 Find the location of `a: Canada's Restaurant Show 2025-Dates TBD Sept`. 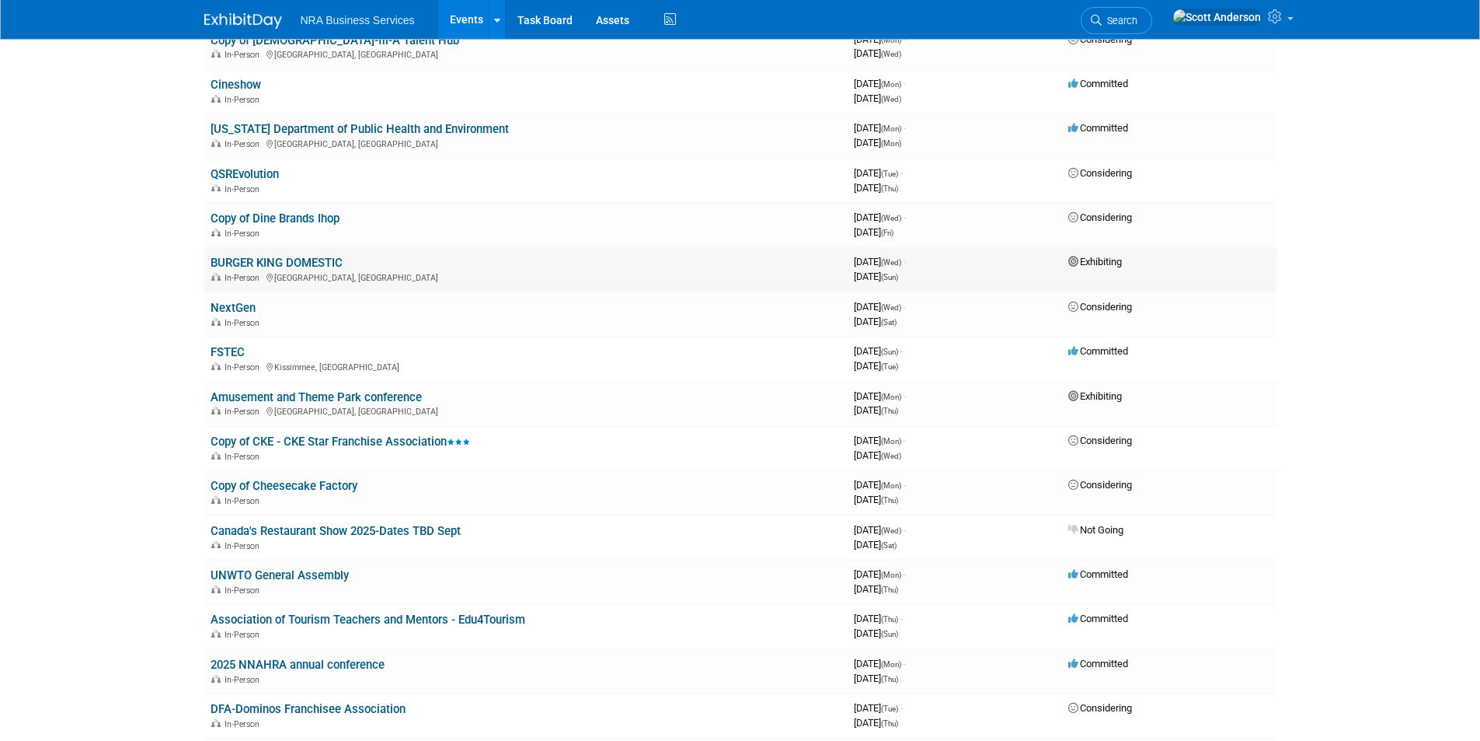

a: Canada's Restaurant Show 2025-Dates TBD Sept is located at coordinates (336, 531).